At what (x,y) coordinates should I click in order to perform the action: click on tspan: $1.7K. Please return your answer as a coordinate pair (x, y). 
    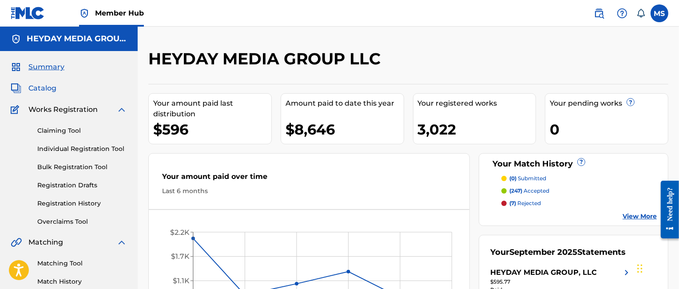
    Looking at the image, I should click on (180, 256).